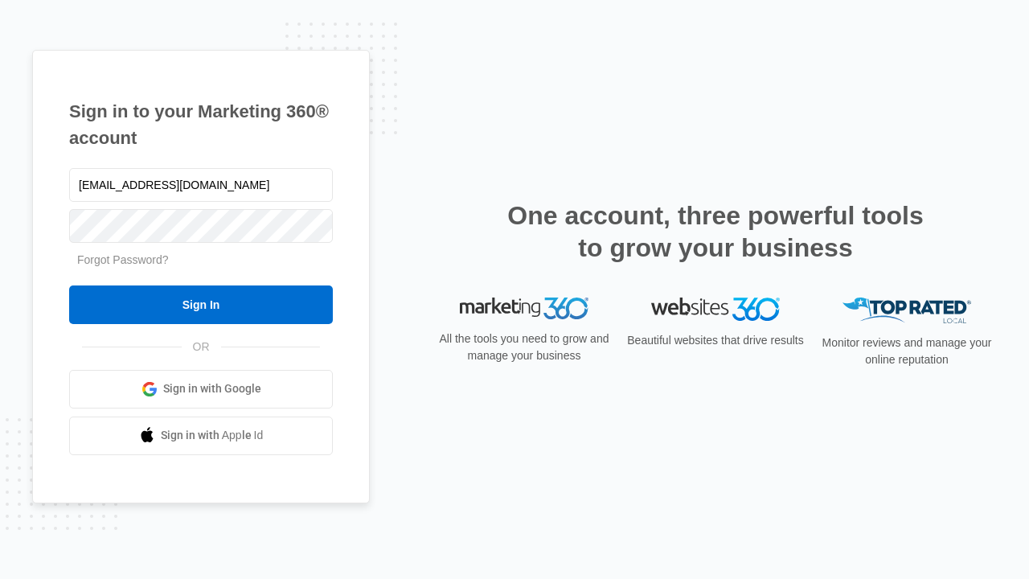 The width and height of the screenshot is (1029, 579). I want to click on span: Sign in with Apple Id, so click(212, 435).